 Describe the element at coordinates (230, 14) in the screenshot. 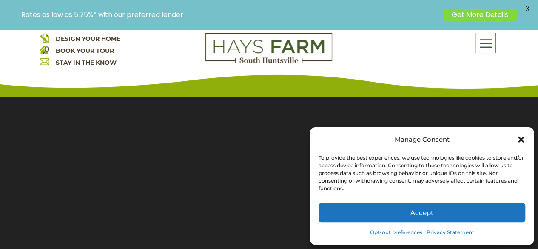

I see `p: Rates as low as 5.75%* with our preferred lender` at that location.